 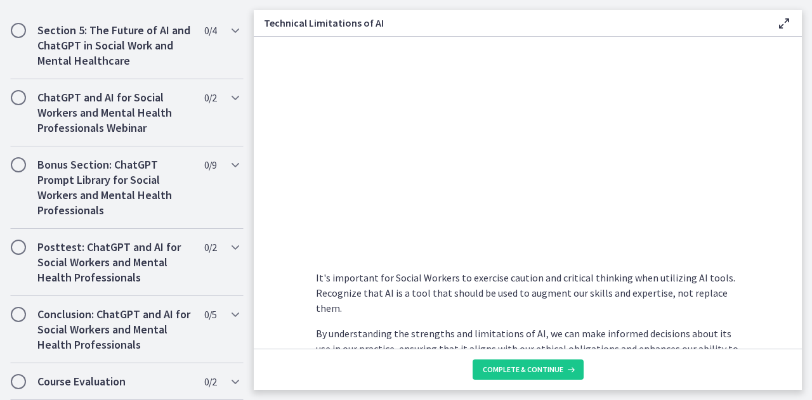 I want to click on h2: Course Evaluation, so click(x=115, y=382).